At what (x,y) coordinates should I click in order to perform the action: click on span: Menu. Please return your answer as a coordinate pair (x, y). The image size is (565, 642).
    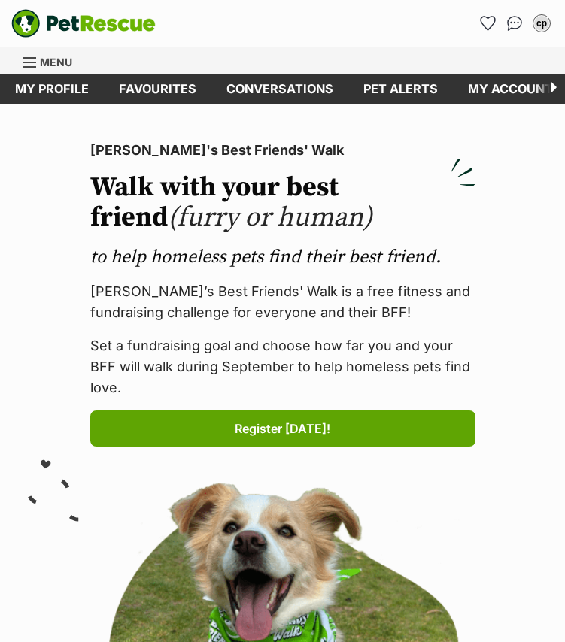
    Looking at the image, I should click on (56, 62).